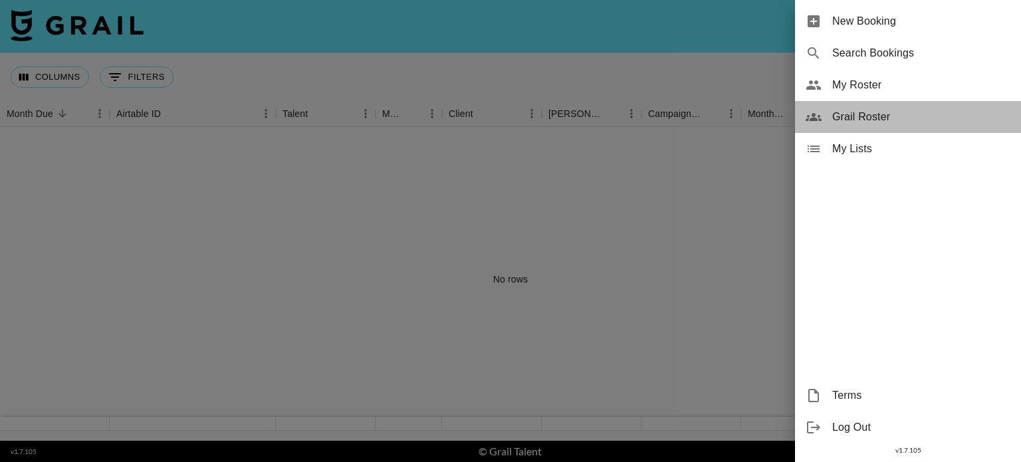 The width and height of the screenshot is (1021, 462). I want to click on div: My Roster, so click(908, 85).